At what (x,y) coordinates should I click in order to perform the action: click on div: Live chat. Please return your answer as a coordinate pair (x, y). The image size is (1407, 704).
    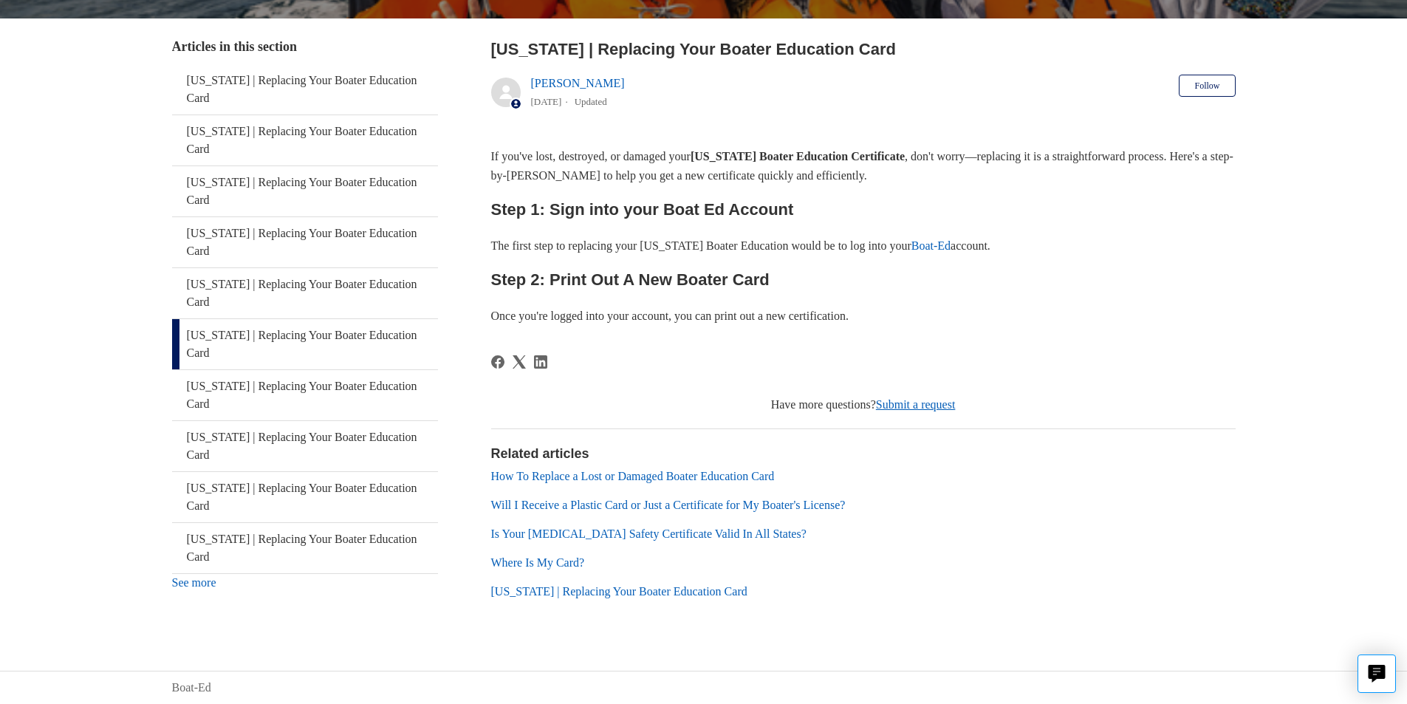
    Looking at the image, I should click on (1377, 674).